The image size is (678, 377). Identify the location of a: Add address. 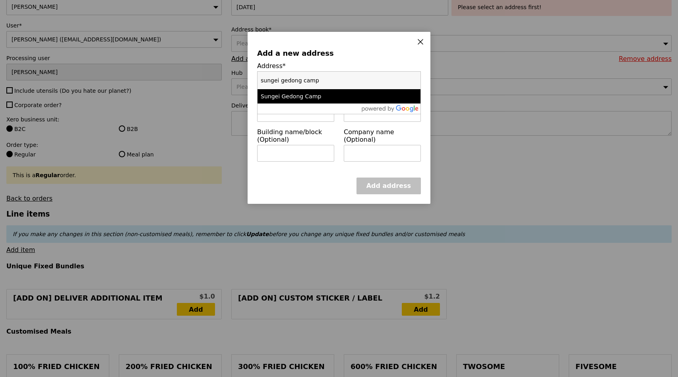
(389, 186).